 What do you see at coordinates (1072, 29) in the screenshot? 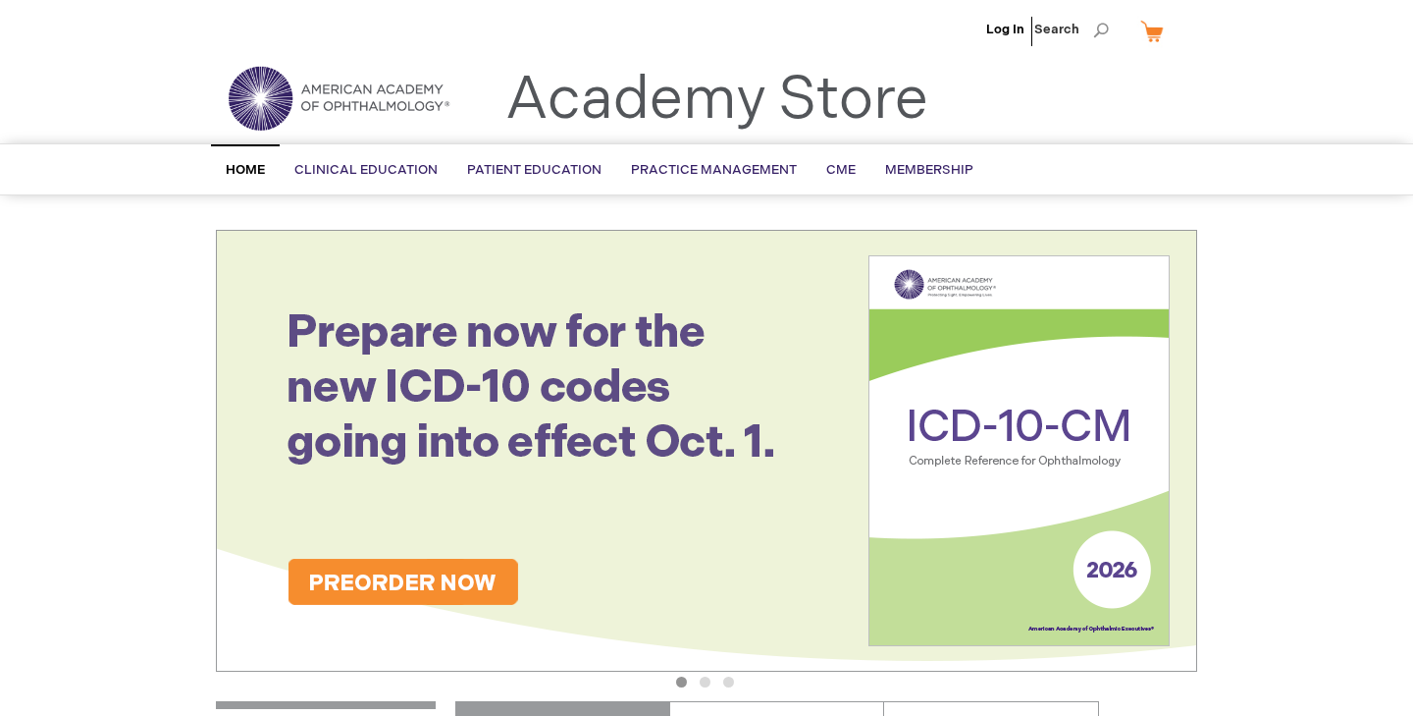
I see `span: Search` at bounding box center [1072, 29].